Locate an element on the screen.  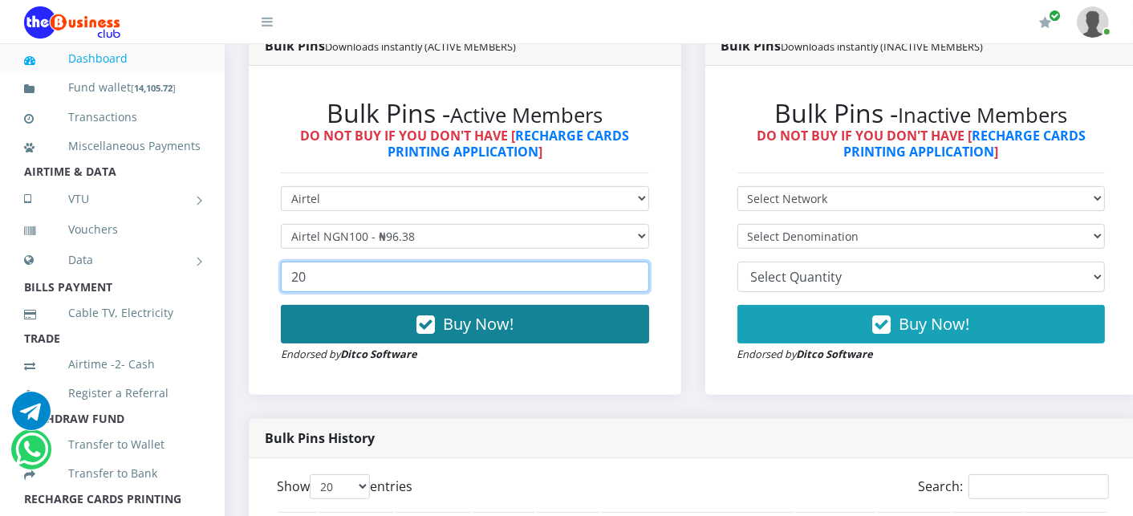
small: Inactive Members is located at coordinates (982, 115).